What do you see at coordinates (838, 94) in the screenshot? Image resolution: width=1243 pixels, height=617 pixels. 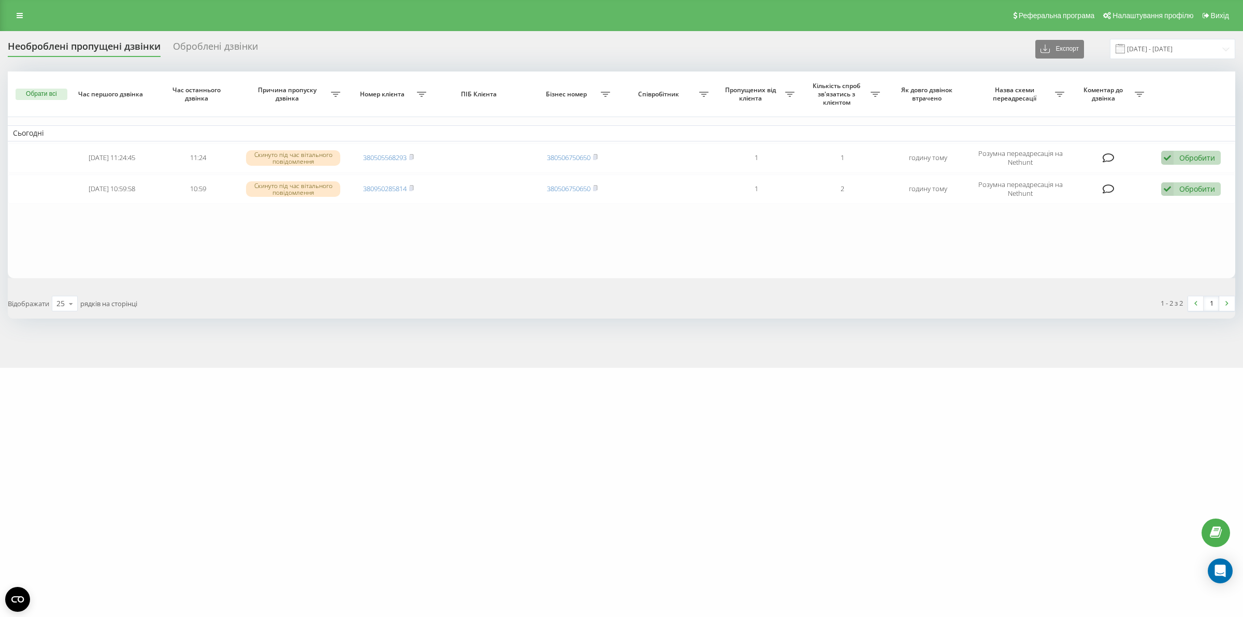 I see `span: Кількість спроб зв'язатись з клієнтом` at bounding box center [838, 94].